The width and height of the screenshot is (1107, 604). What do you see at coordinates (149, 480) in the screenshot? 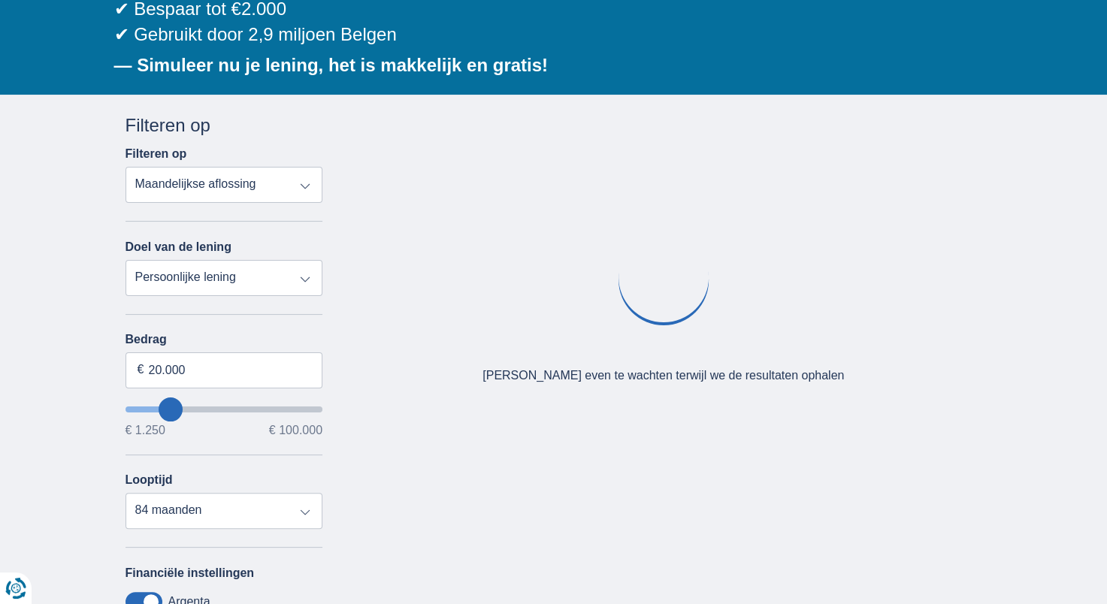
I see `label: Looptijd` at bounding box center [149, 480].